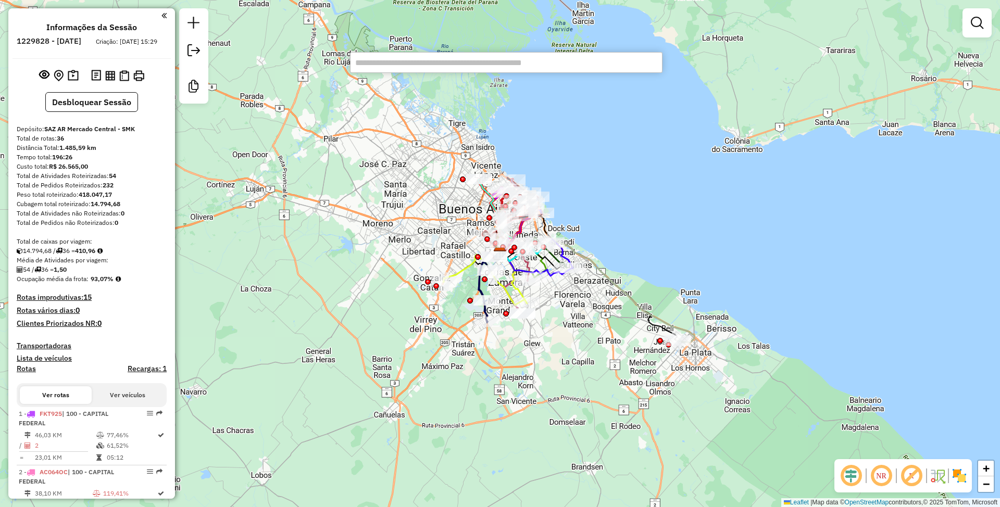  What do you see at coordinates (66, 477) in the screenshot?
I see `span: 2 -` at bounding box center [66, 477].